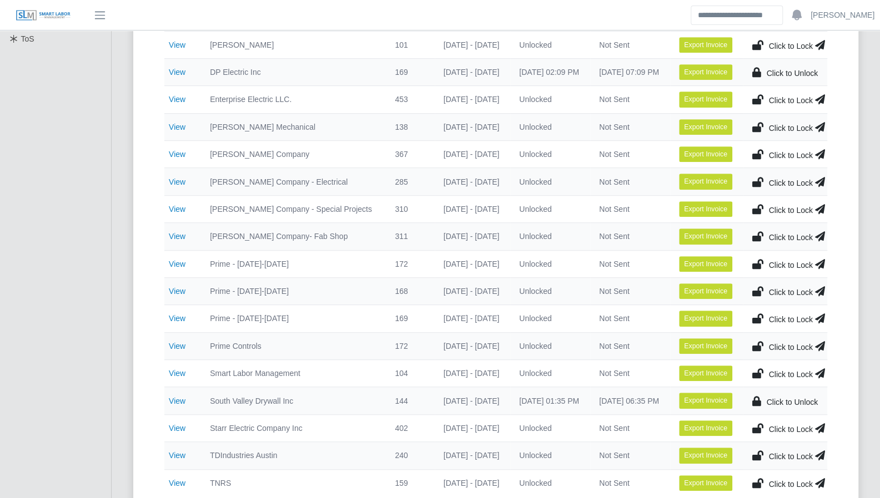 The image size is (880, 498). What do you see at coordinates (293, 401) in the screenshot?
I see `td: South Valley Drywall Inc` at bounding box center [293, 401].